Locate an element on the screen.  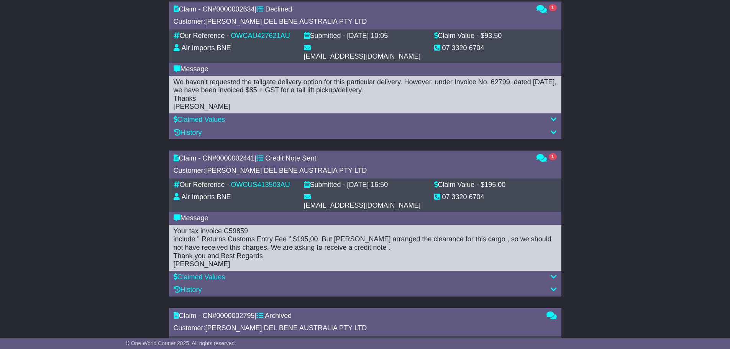
a: OWCUS413503AU is located at coordinates (260, 185).